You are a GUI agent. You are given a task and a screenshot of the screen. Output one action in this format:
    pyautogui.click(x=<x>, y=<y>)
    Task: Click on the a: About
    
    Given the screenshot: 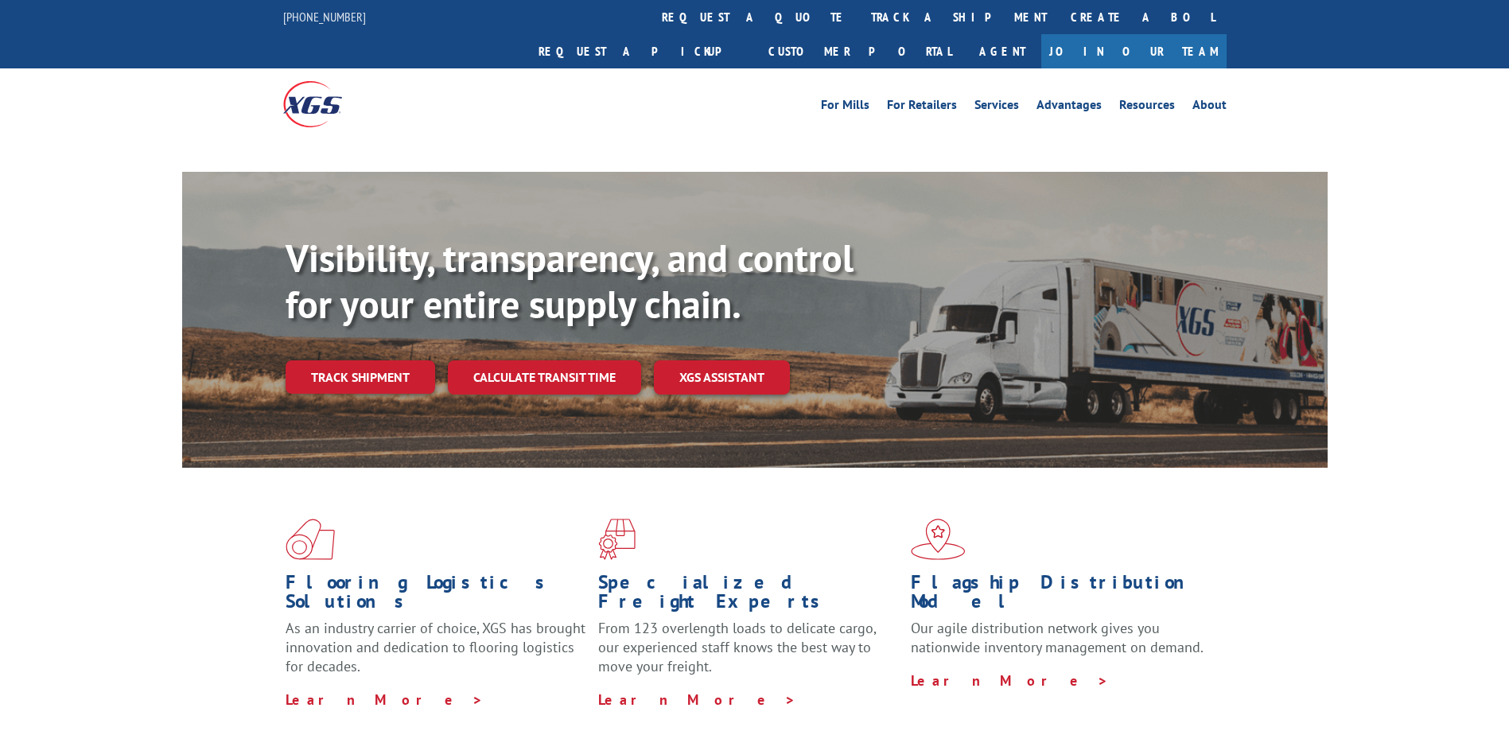 What is the action you would take?
    pyautogui.click(x=1209, y=107)
    